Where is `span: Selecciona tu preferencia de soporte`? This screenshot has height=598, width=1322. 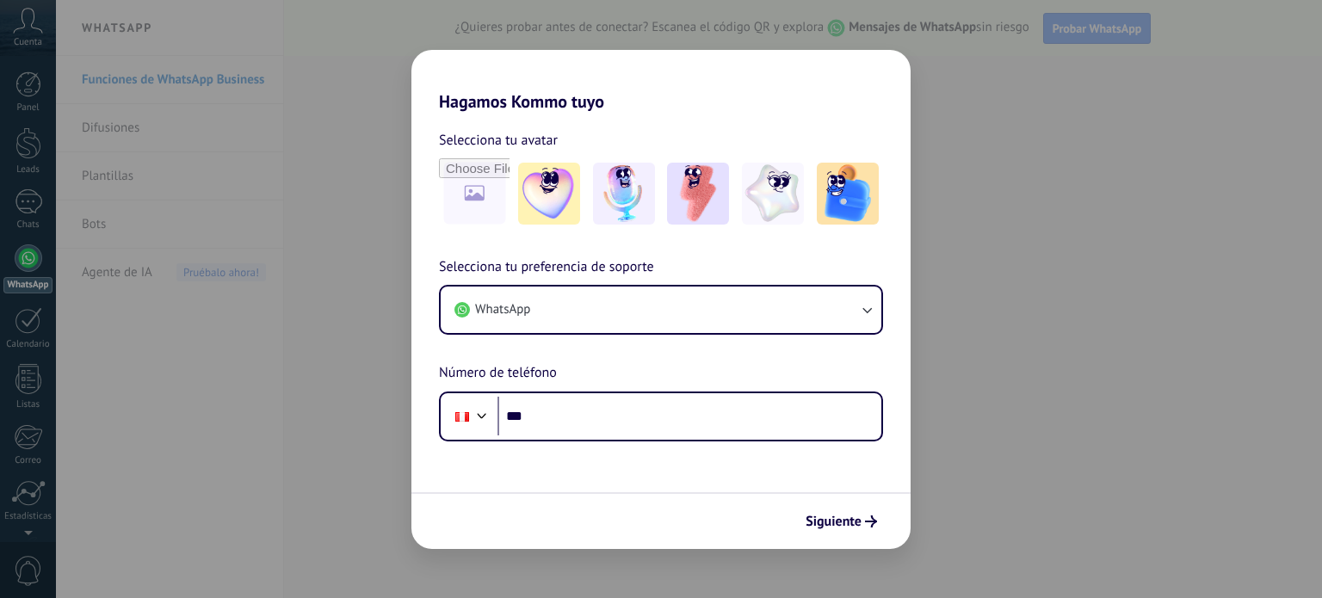
span: Selecciona tu preferencia de soporte is located at coordinates (547, 268).